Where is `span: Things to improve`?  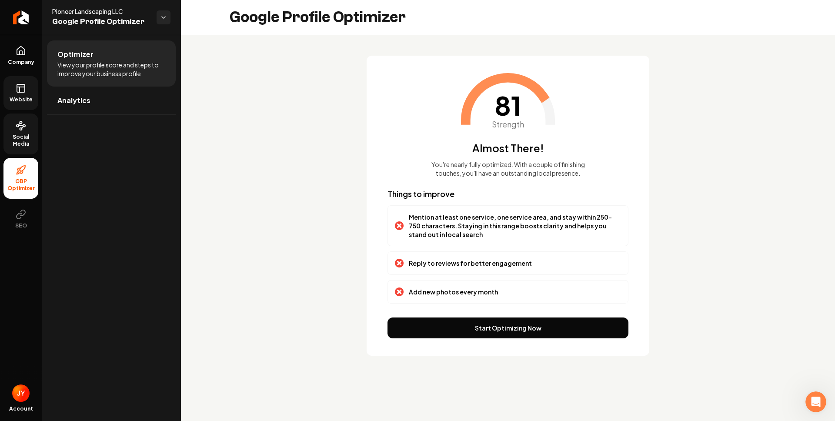
span: Things to improve is located at coordinates (421, 193).